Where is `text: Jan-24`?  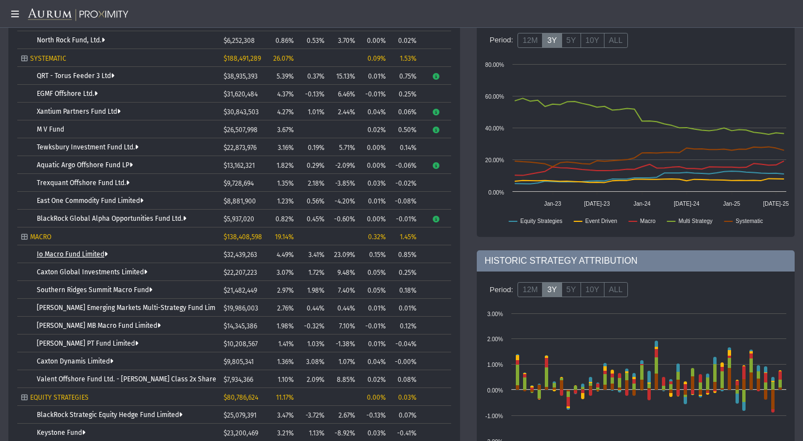 text: Jan-24 is located at coordinates (642, 204).